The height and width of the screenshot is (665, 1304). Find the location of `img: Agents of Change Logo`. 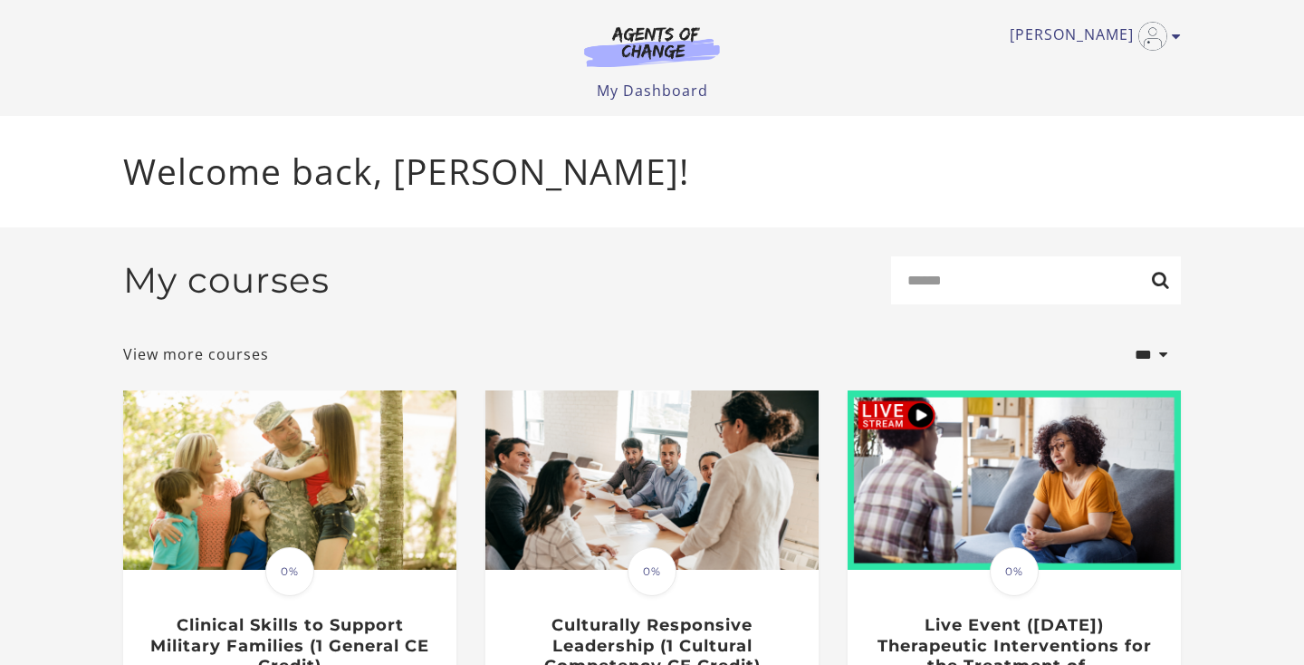

img: Agents of Change Logo is located at coordinates (652, 46).